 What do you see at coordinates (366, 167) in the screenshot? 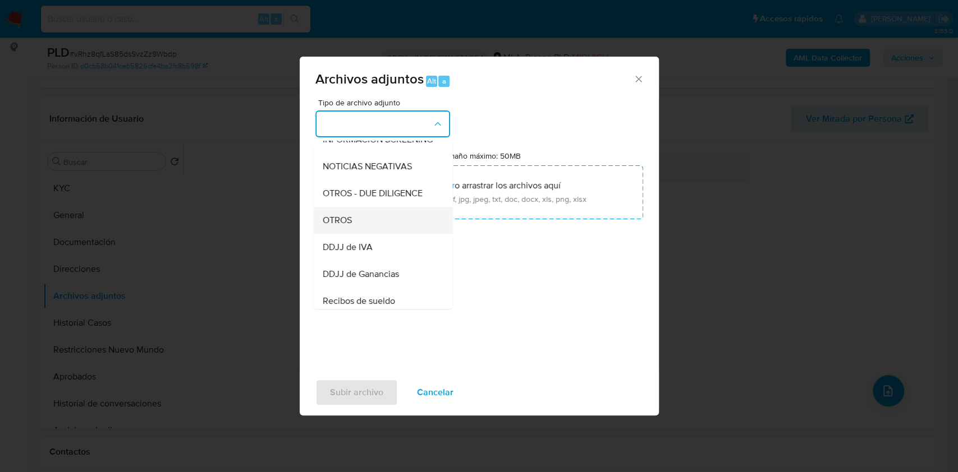
I see `span: NOTICIAS NEGATIVAS` at bounding box center [366, 167].